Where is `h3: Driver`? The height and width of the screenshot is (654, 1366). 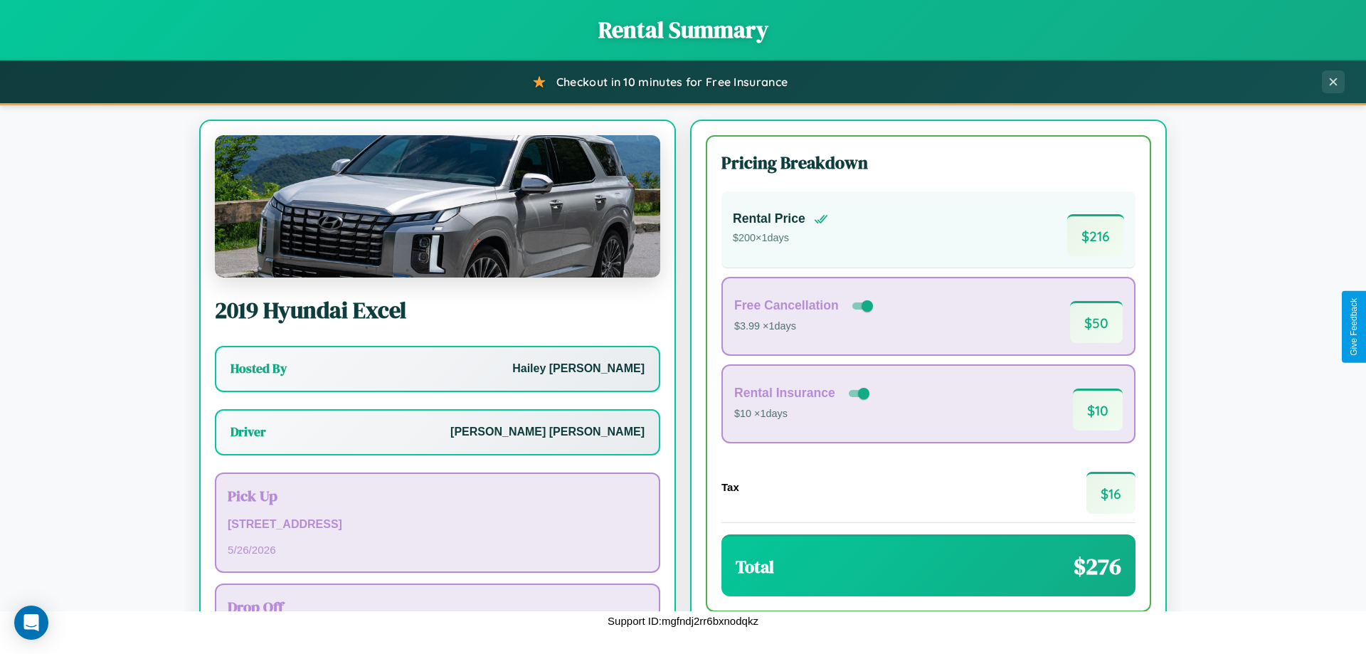
h3: Driver is located at coordinates (248, 432).